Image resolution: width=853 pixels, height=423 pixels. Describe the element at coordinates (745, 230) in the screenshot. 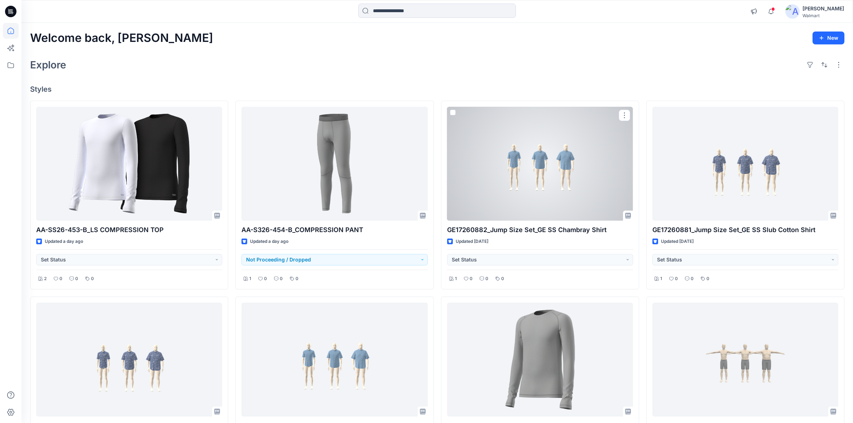

I see `p: GE17260881_Jump Size Set_GE SS Slub Cotton Shirt` at that location.